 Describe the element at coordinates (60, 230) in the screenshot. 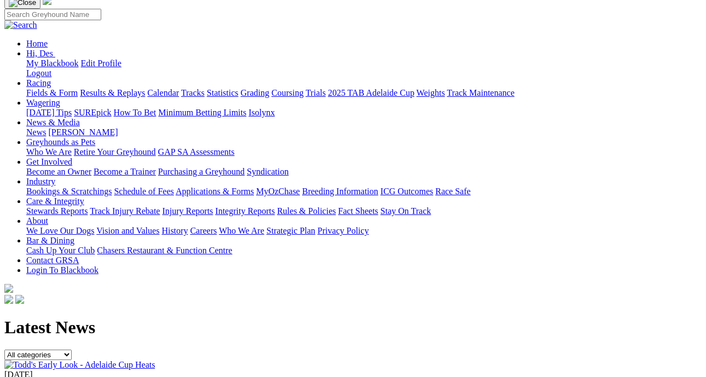

I see `a: We Love Our Dogs` at that location.